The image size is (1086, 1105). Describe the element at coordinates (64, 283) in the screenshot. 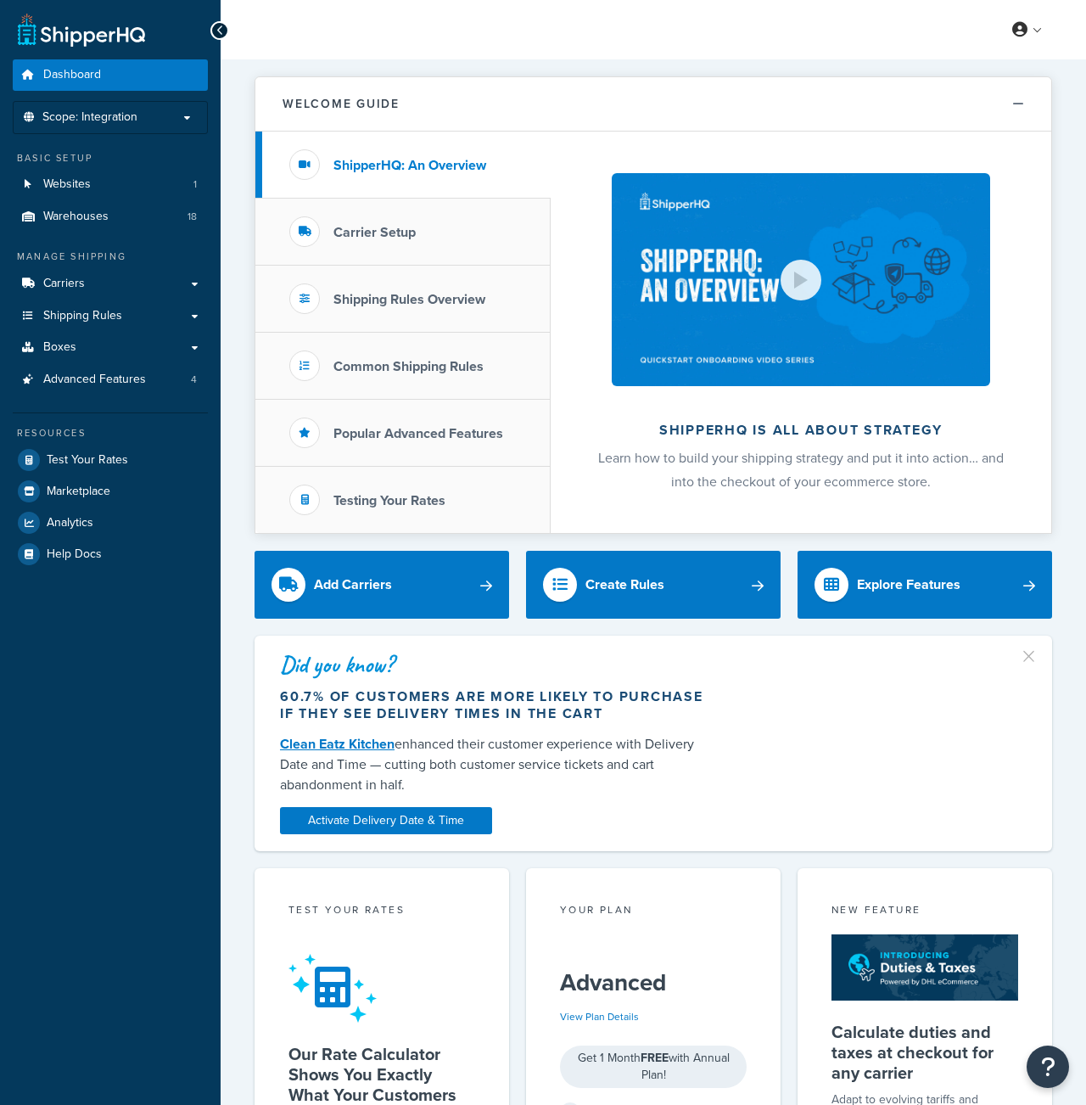

I see `span: Carriers` at that location.